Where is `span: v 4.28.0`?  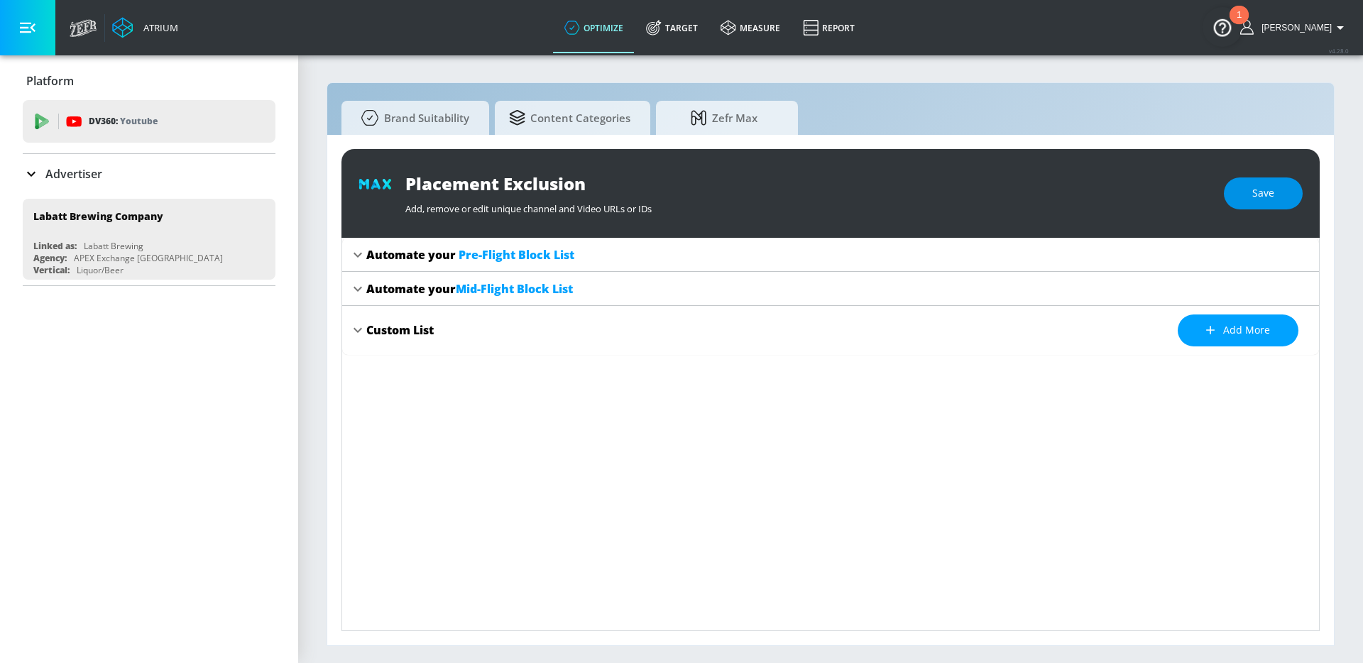
span: v 4.28.0 is located at coordinates (1339, 50).